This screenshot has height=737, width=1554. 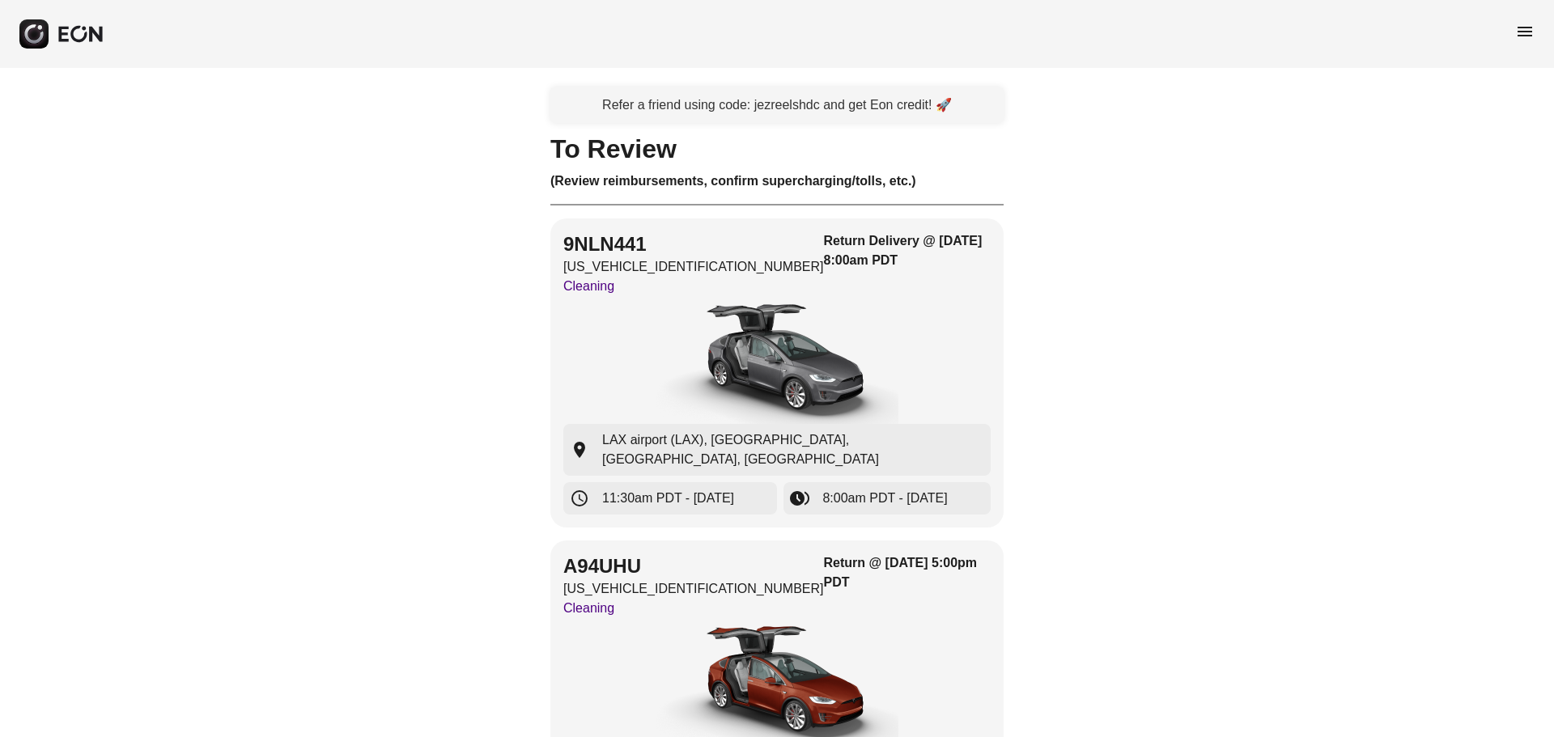 What do you see at coordinates (579, 450) in the screenshot?
I see `span: location_on` at bounding box center [579, 450].